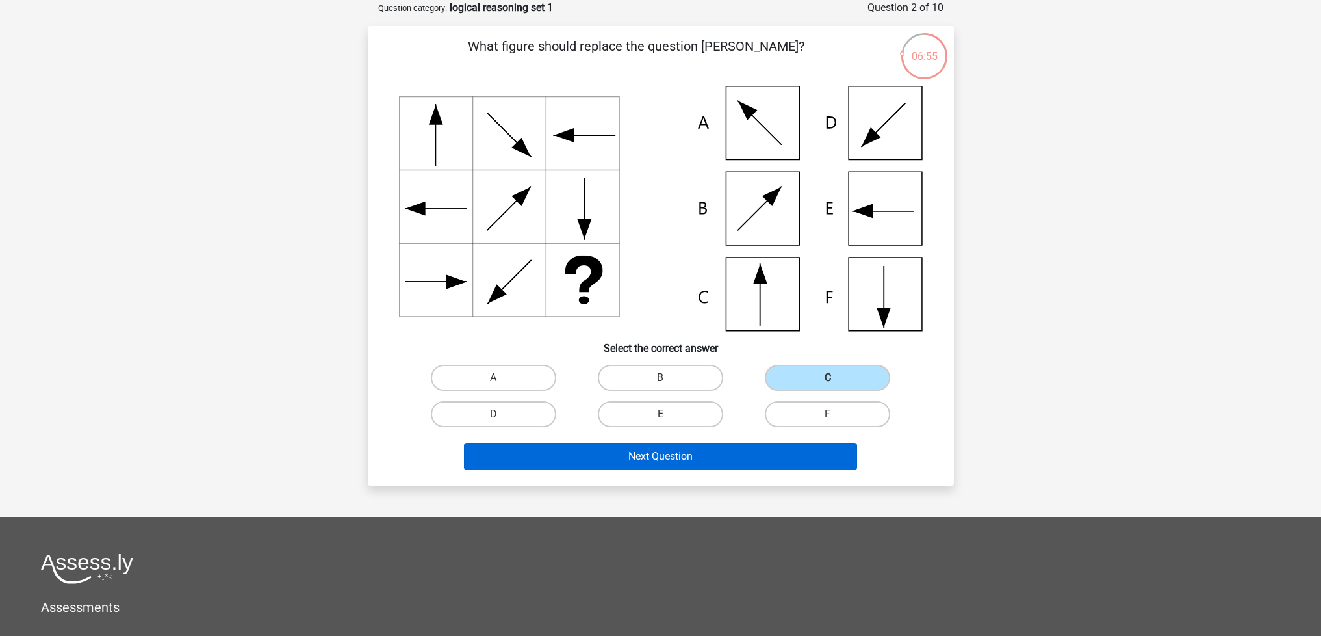 This screenshot has width=1321, height=636. What do you see at coordinates (827, 414) in the screenshot?
I see `label: F` at bounding box center [827, 414].